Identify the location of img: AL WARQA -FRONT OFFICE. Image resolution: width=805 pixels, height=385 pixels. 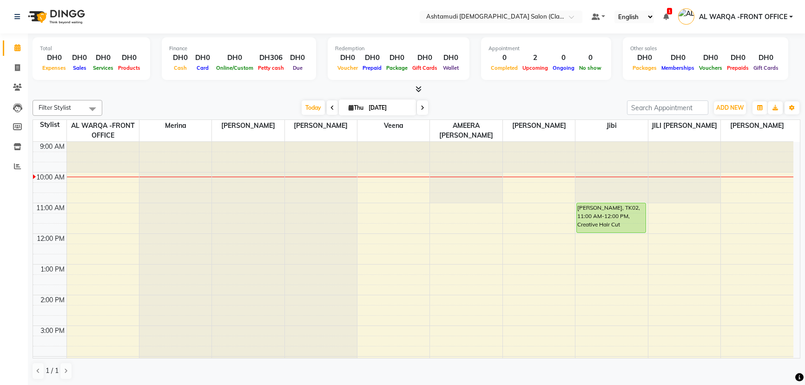
(686, 16).